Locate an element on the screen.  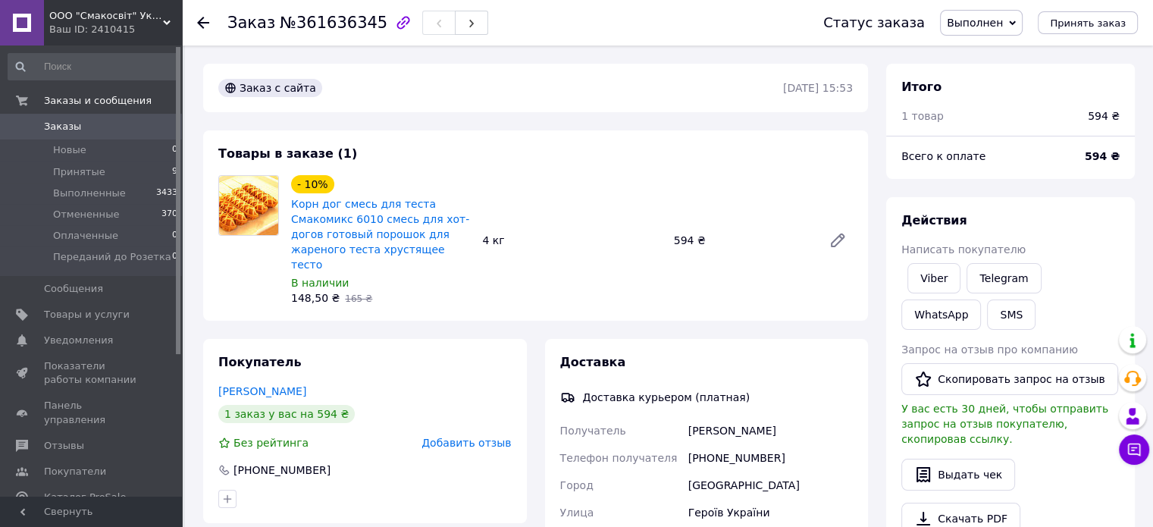
span: Улица is located at coordinates (577, 512).